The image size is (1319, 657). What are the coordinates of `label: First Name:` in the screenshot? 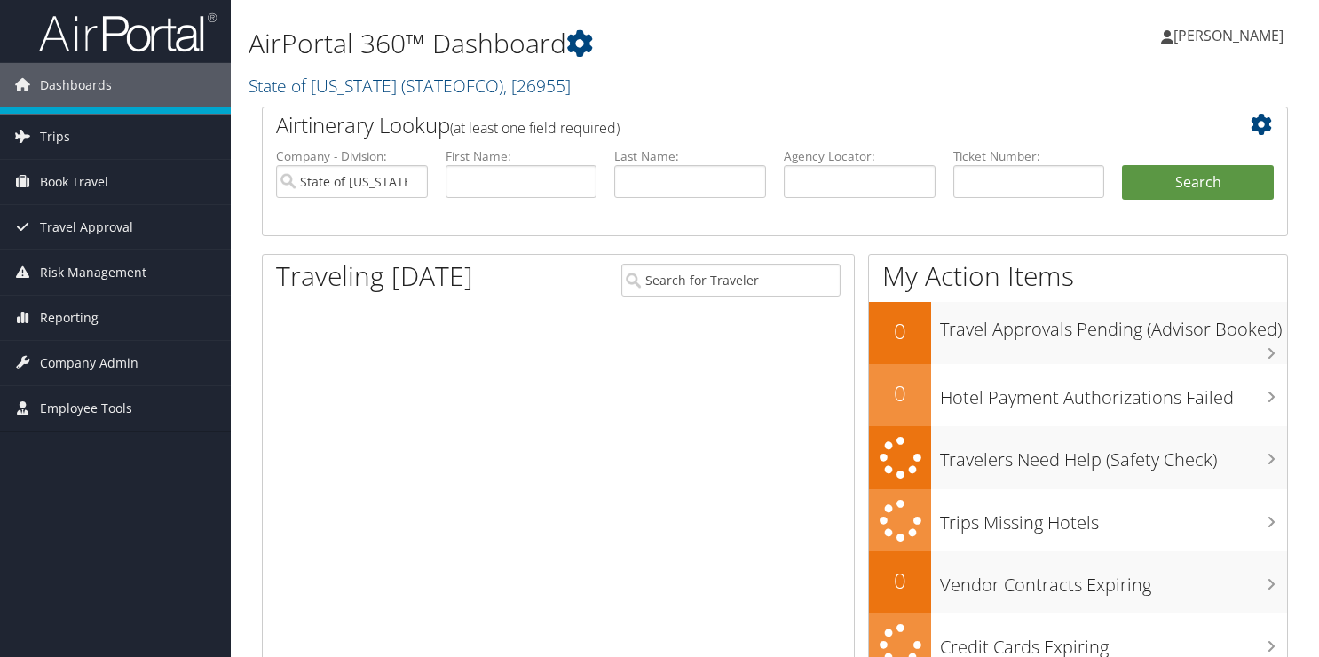 It's located at (521, 156).